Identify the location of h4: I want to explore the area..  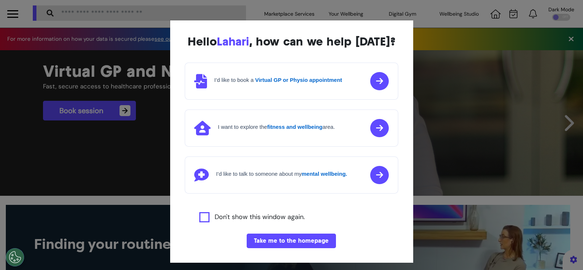
(276, 127).